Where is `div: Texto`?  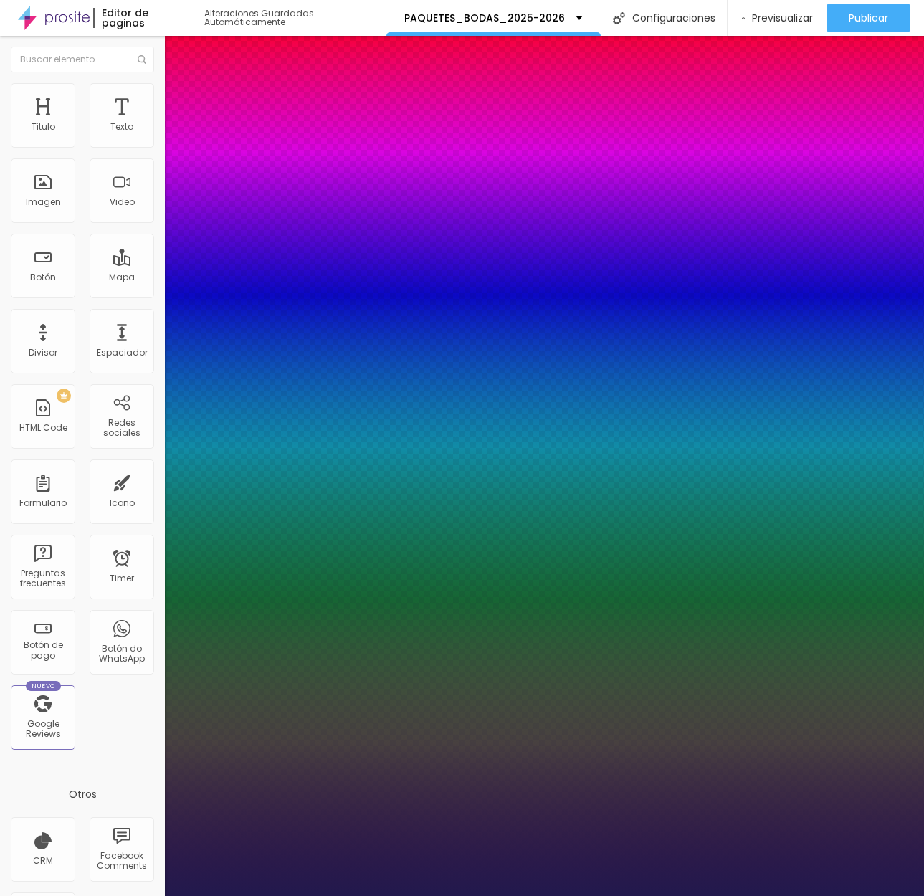
div: Texto is located at coordinates (122, 127).